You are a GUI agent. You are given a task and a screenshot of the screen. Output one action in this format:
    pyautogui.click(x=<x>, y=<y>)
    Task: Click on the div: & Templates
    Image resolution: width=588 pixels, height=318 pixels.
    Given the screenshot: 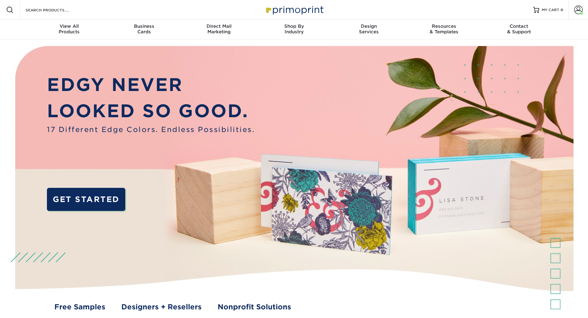 What is the action you would take?
    pyautogui.click(x=444, y=29)
    